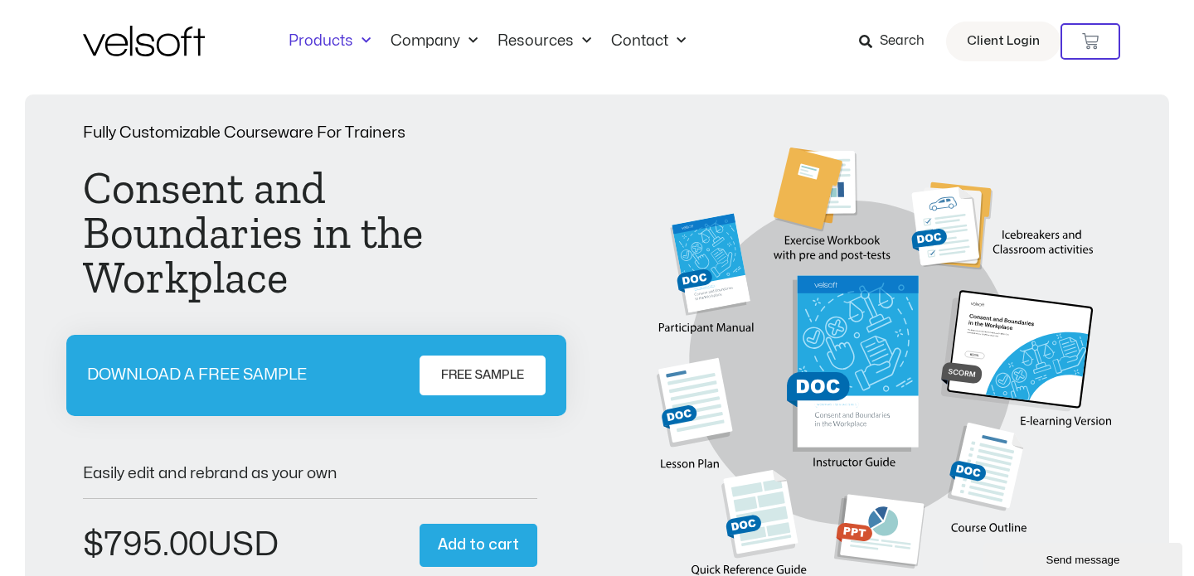 Image resolution: width=1194 pixels, height=576 pixels. Describe the element at coordinates (310, 133) in the screenshot. I see `p: Fully Customizable Courseware For Trainers` at that location.